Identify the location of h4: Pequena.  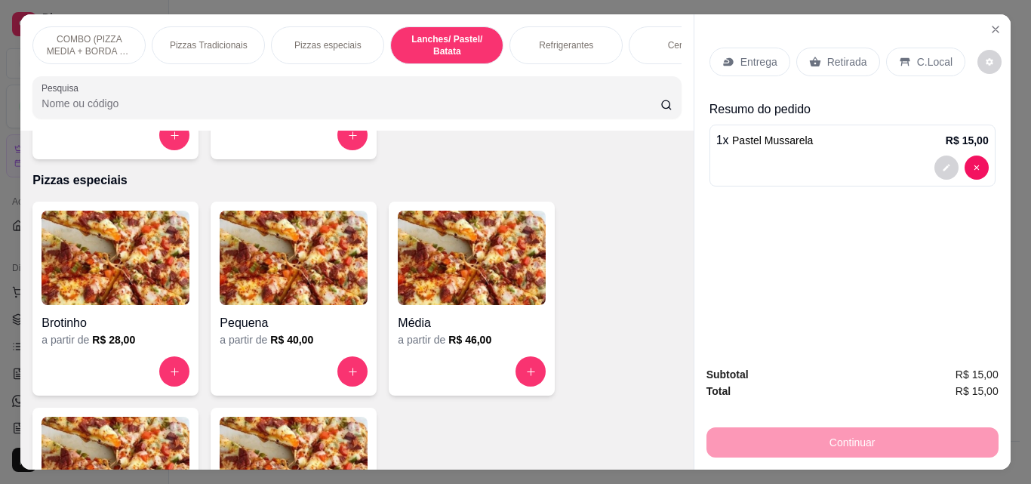
(294, 323).